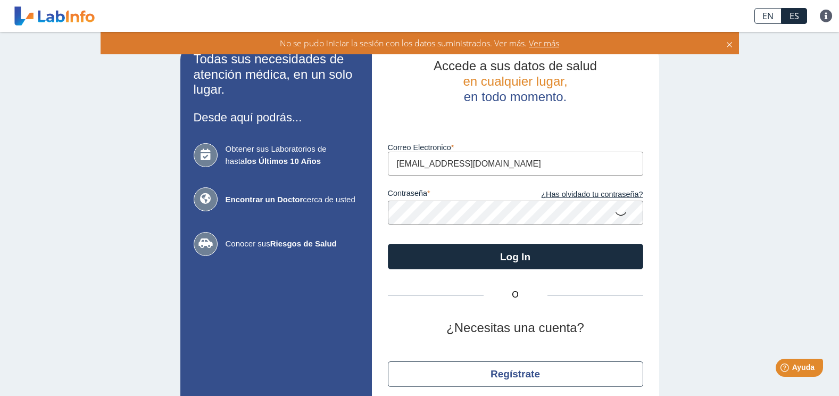 This screenshot has width=839, height=396. Describe the element at coordinates (276, 117) in the screenshot. I see `h3: Desde aquí podrás...` at that location.